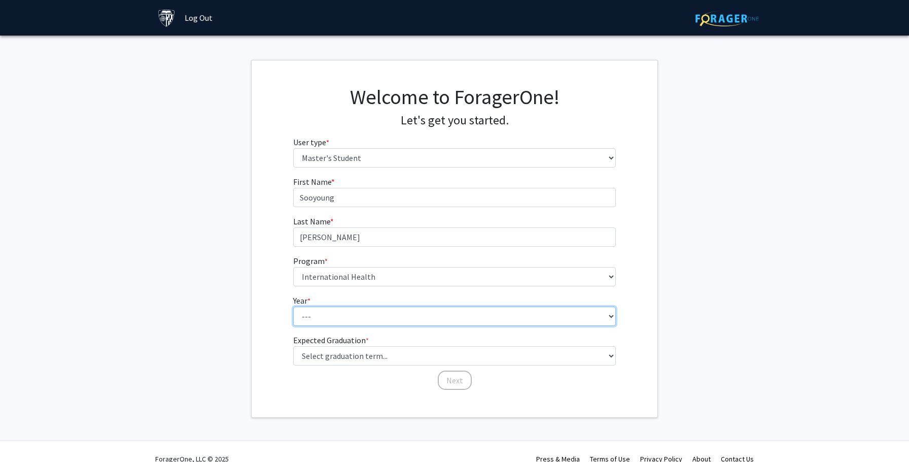  Describe the element at coordinates (727, 18) in the screenshot. I see `img: ForagerOne Logo` at that location.